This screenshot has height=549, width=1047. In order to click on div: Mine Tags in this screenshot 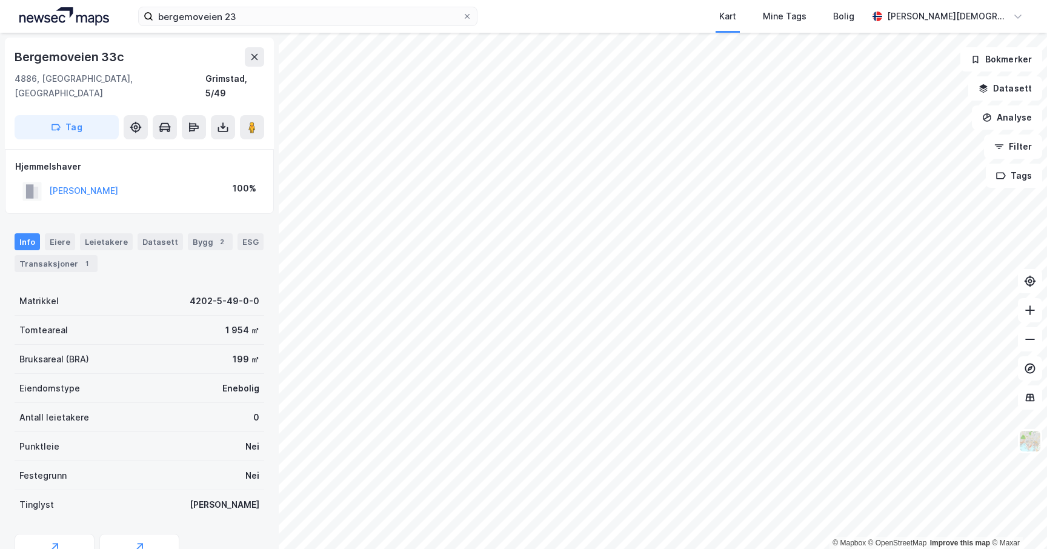, I will do `click(785, 16)`.